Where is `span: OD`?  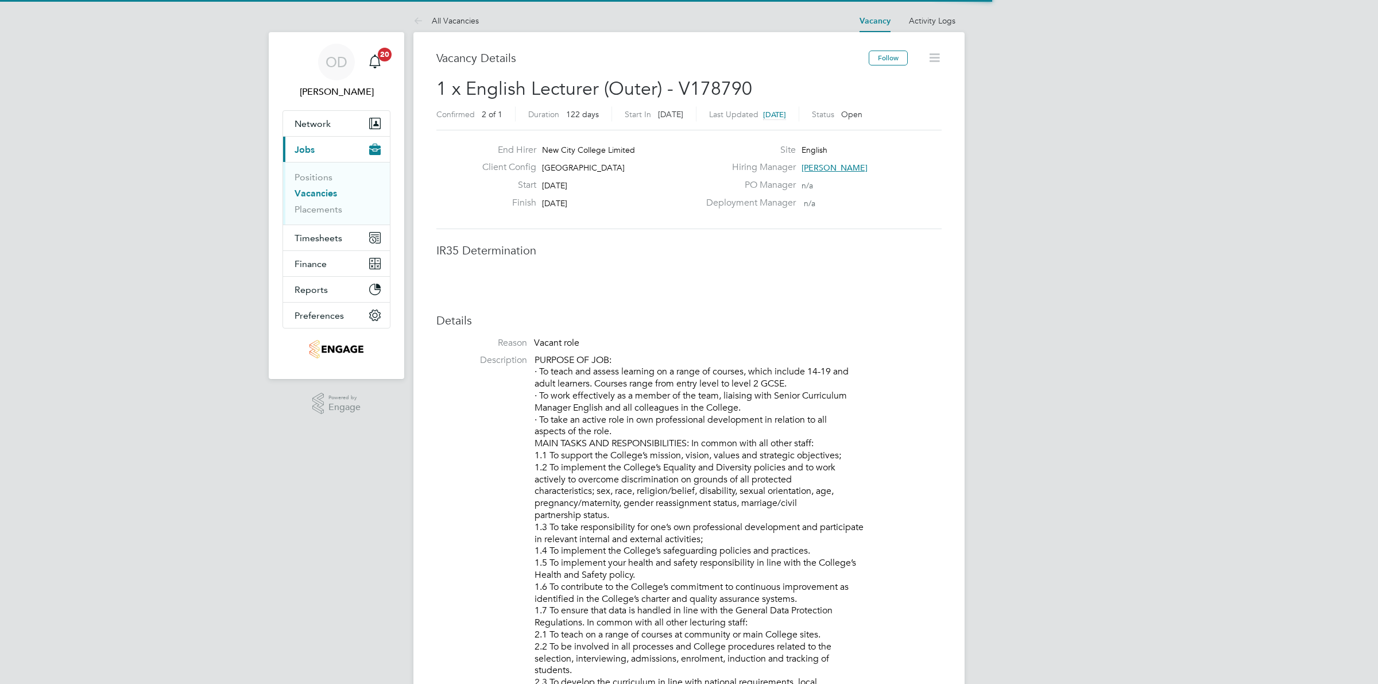
span: OD is located at coordinates (336, 62).